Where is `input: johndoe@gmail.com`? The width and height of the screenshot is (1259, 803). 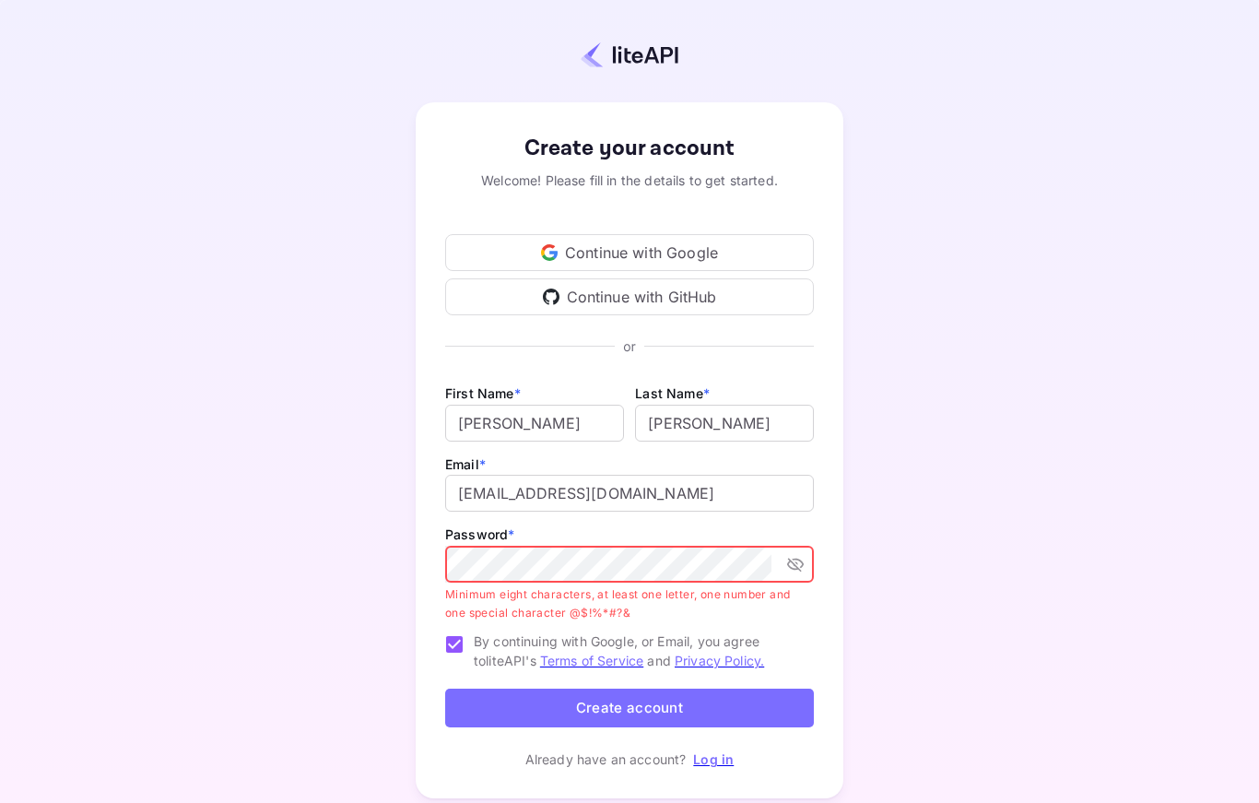
input: johndoe@gmail.com is located at coordinates (630, 493).